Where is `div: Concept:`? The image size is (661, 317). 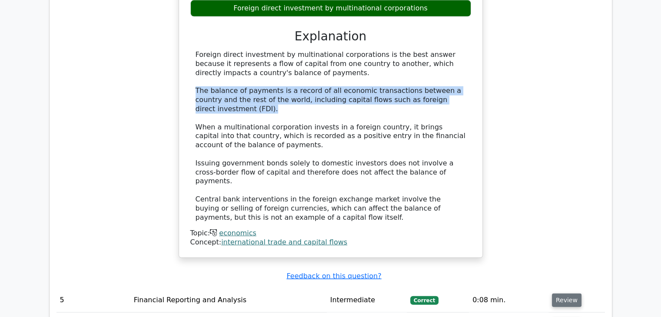
div: Concept: is located at coordinates (331, 243).